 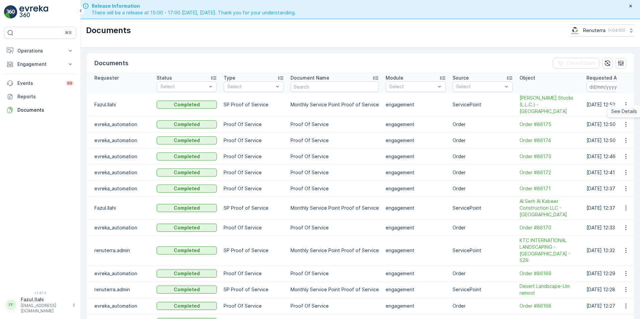 I want to click on a: Order #86170, so click(x=550, y=228).